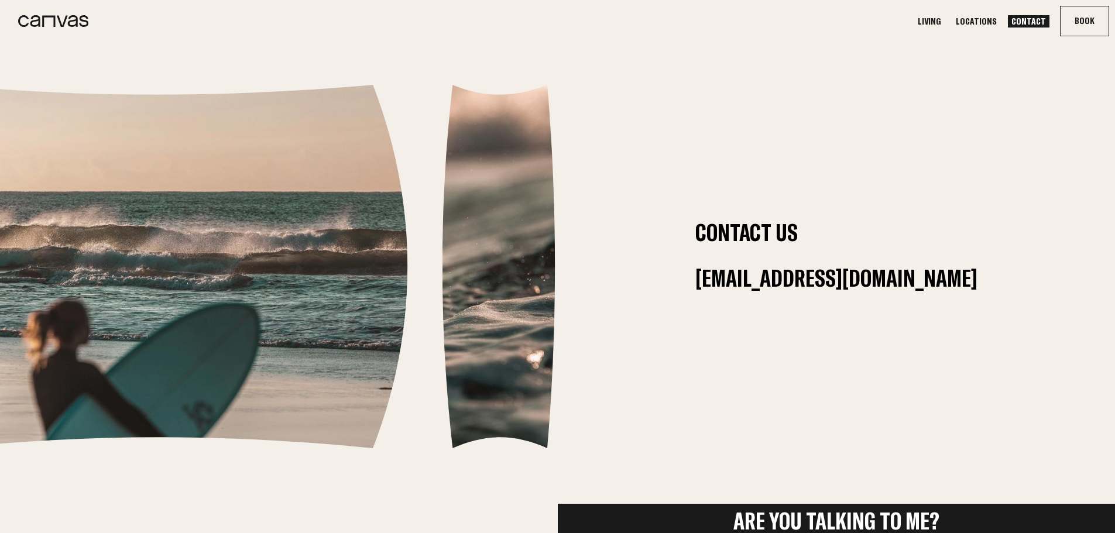  Describe the element at coordinates (1085, 21) in the screenshot. I see `button: Book` at that location.